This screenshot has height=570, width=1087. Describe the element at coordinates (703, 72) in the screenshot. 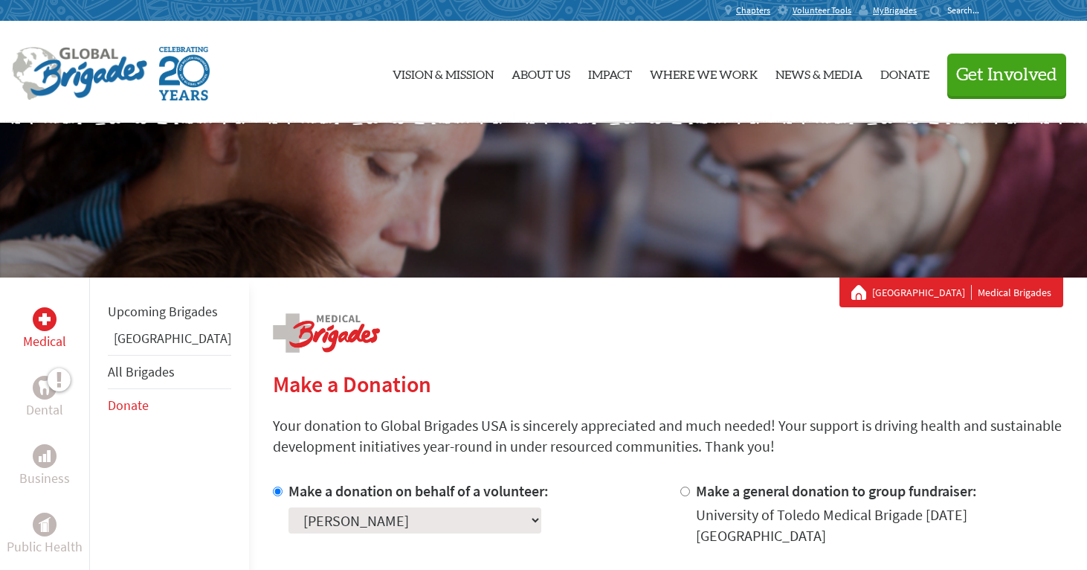

I see `a: Where We Work` at that location.